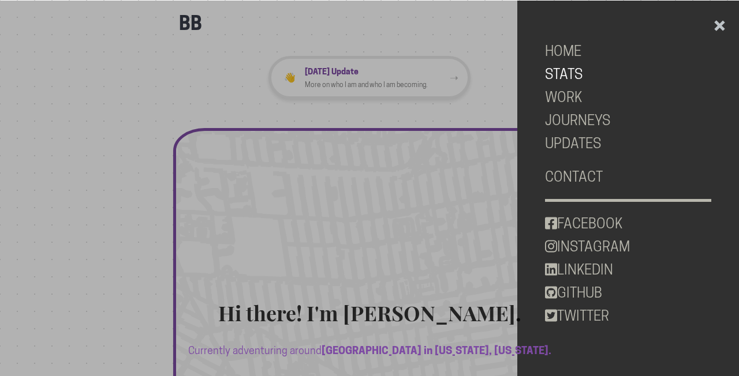  What do you see at coordinates (628, 121) in the screenshot?
I see `a: JOURNEYS` at bounding box center [628, 121].